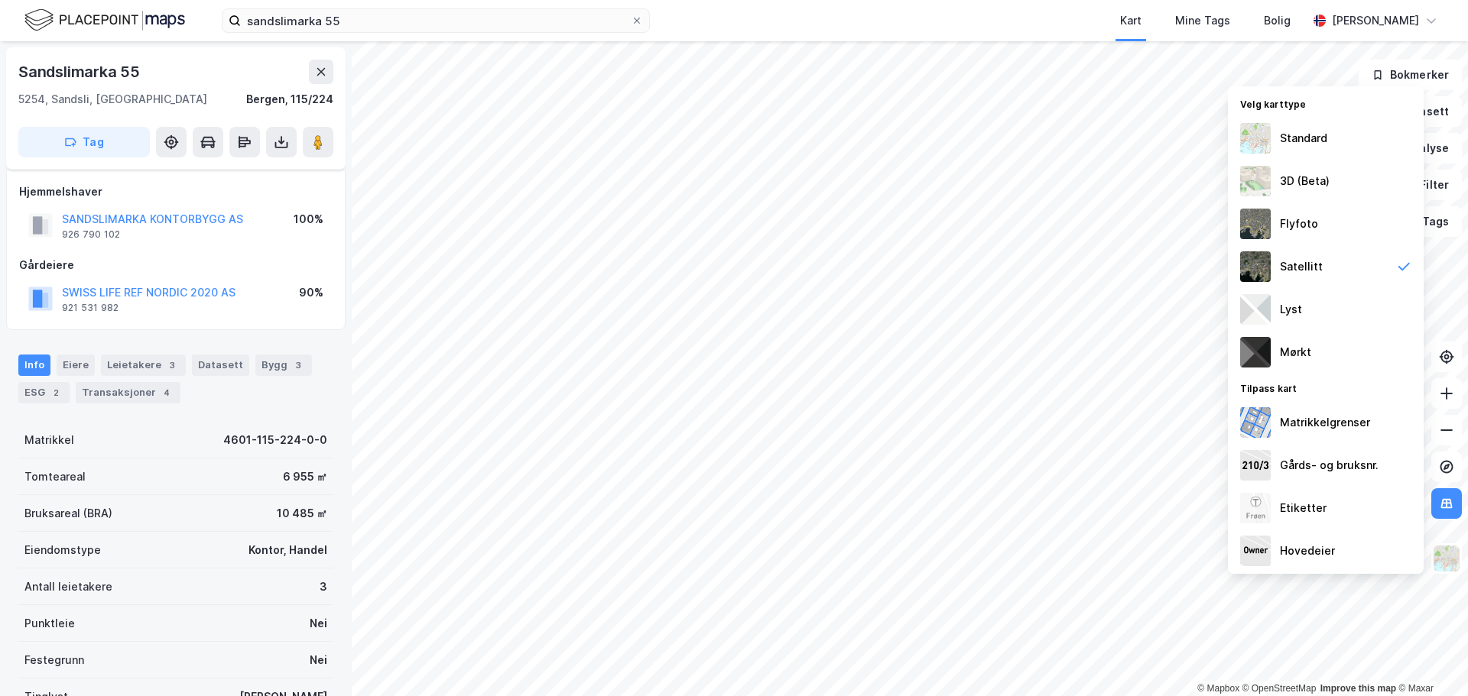 Image resolution: width=1468 pixels, height=696 pixels. What do you see at coordinates (305, 477) in the screenshot?
I see `div: 6 955 ㎡` at bounding box center [305, 477].